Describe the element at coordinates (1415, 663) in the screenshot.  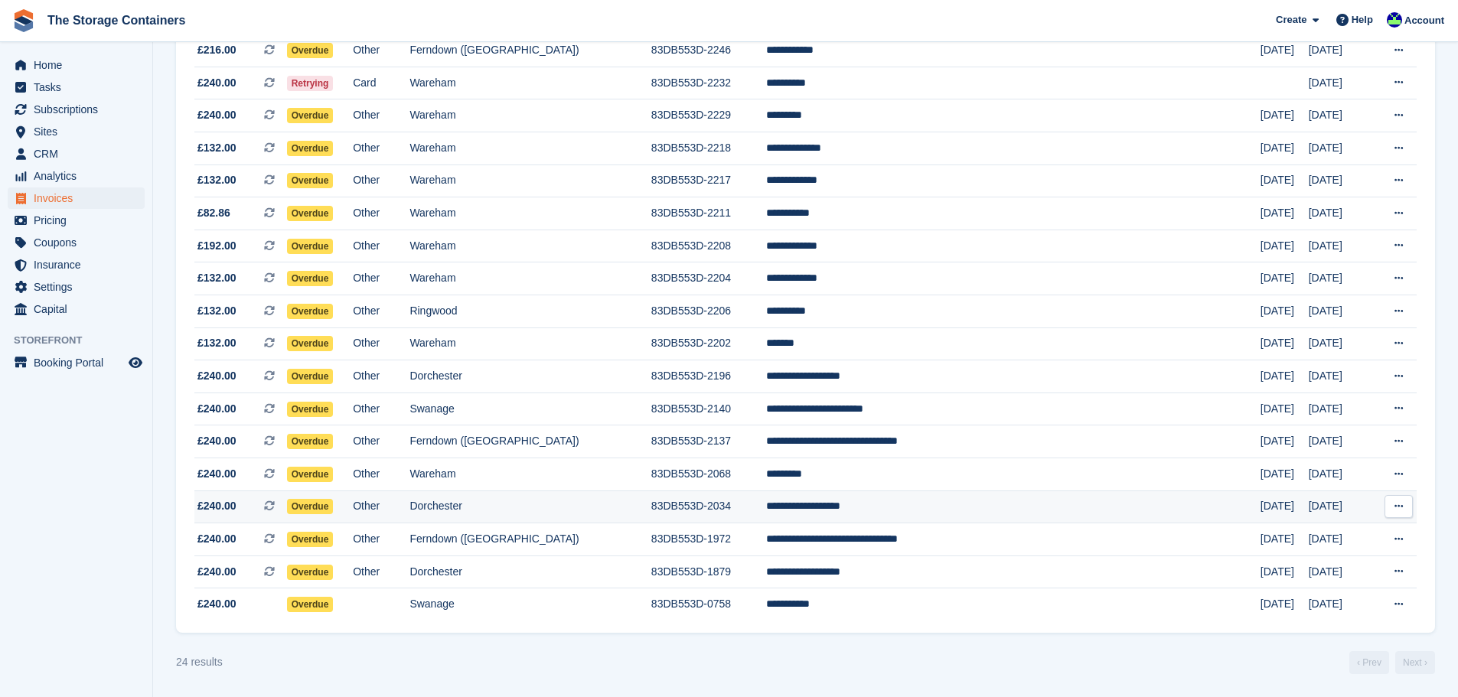
I see `a: Next` at that location.